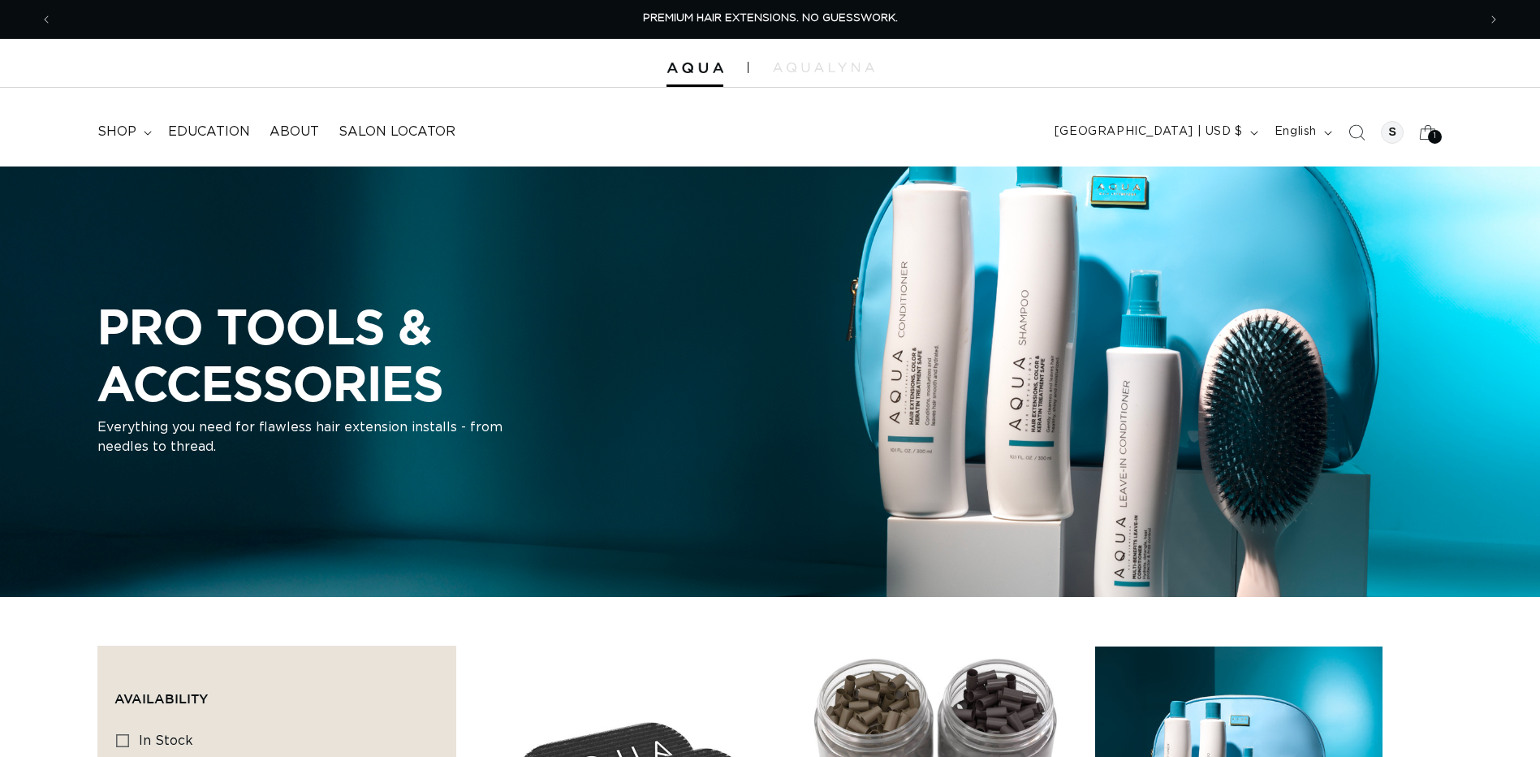  I want to click on a: About, so click(294, 131).